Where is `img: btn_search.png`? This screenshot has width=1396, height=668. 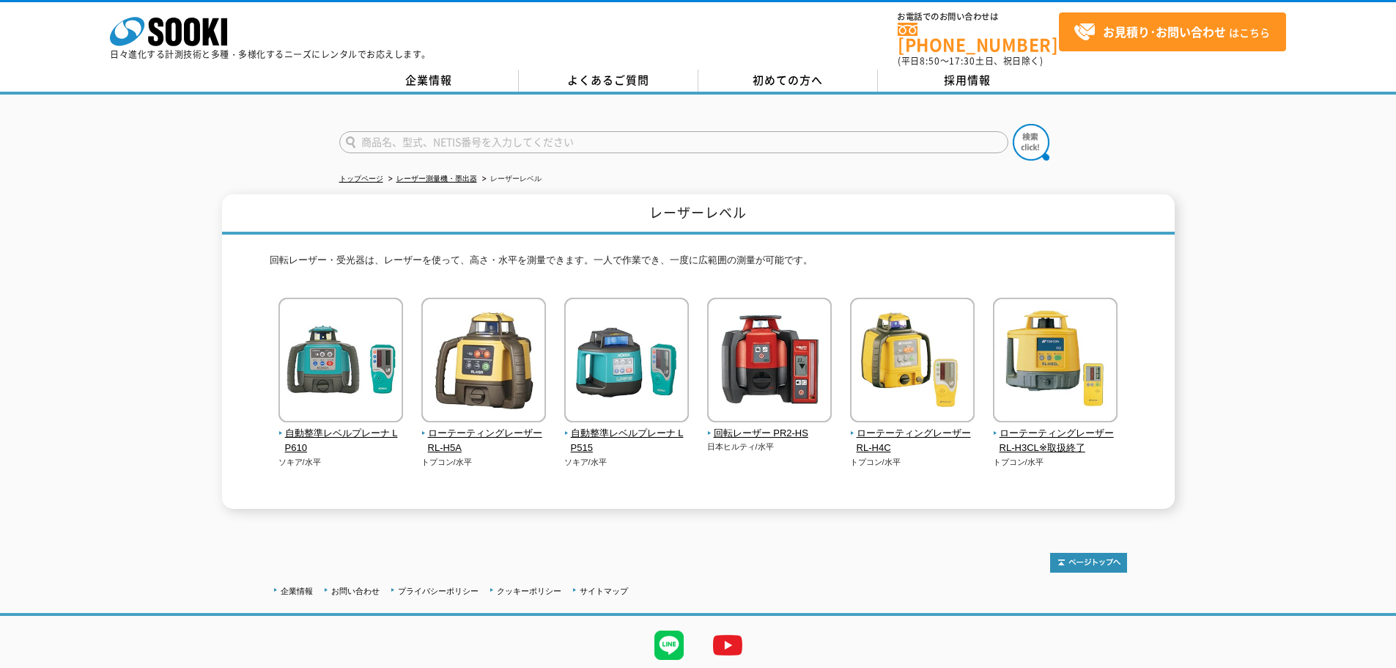
img: btn_search.png is located at coordinates (1031, 142).